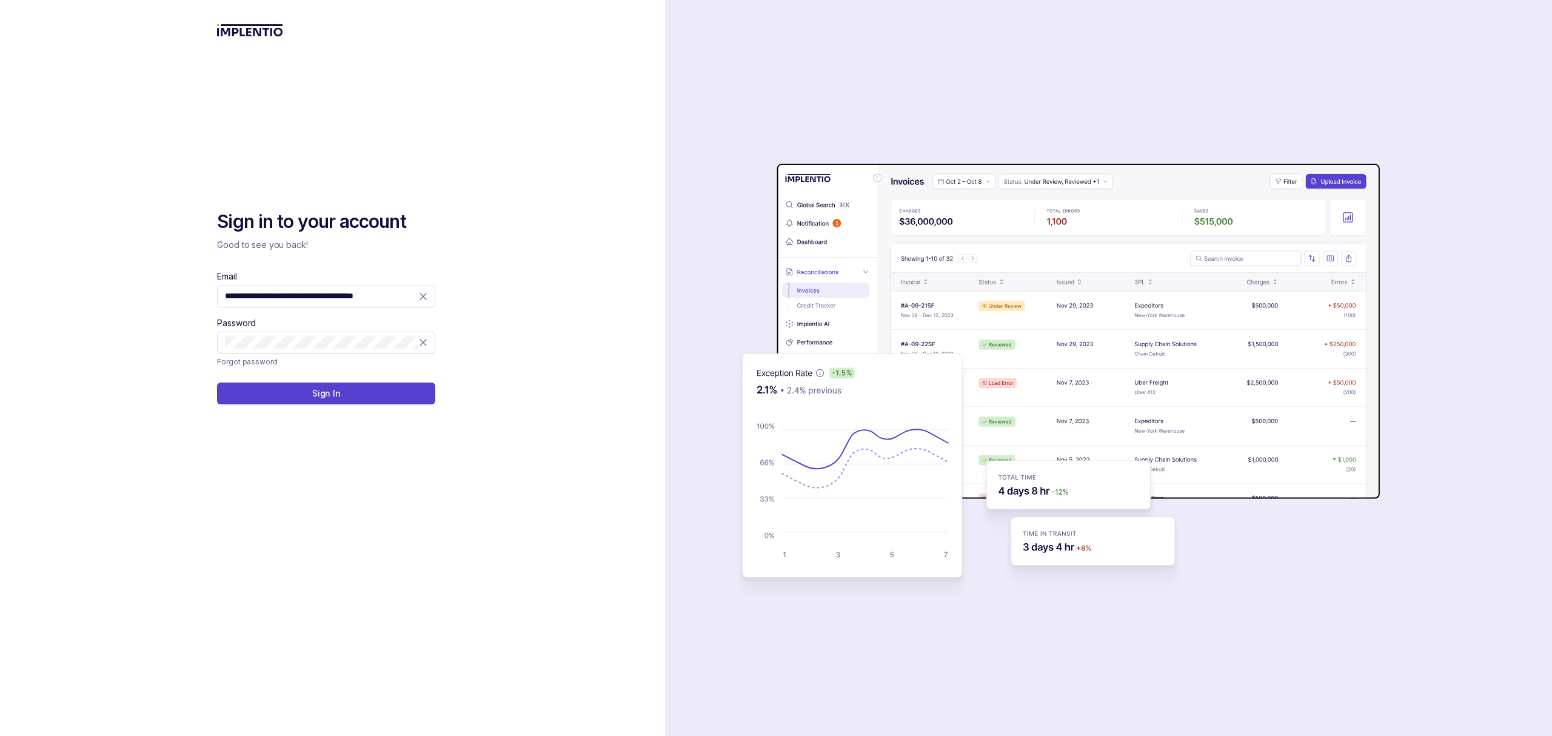 This screenshot has width=1552, height=736. Describe the element at coordinates (1042, 368) in the screenshot. I see `img: signin-background.svg` at that location.